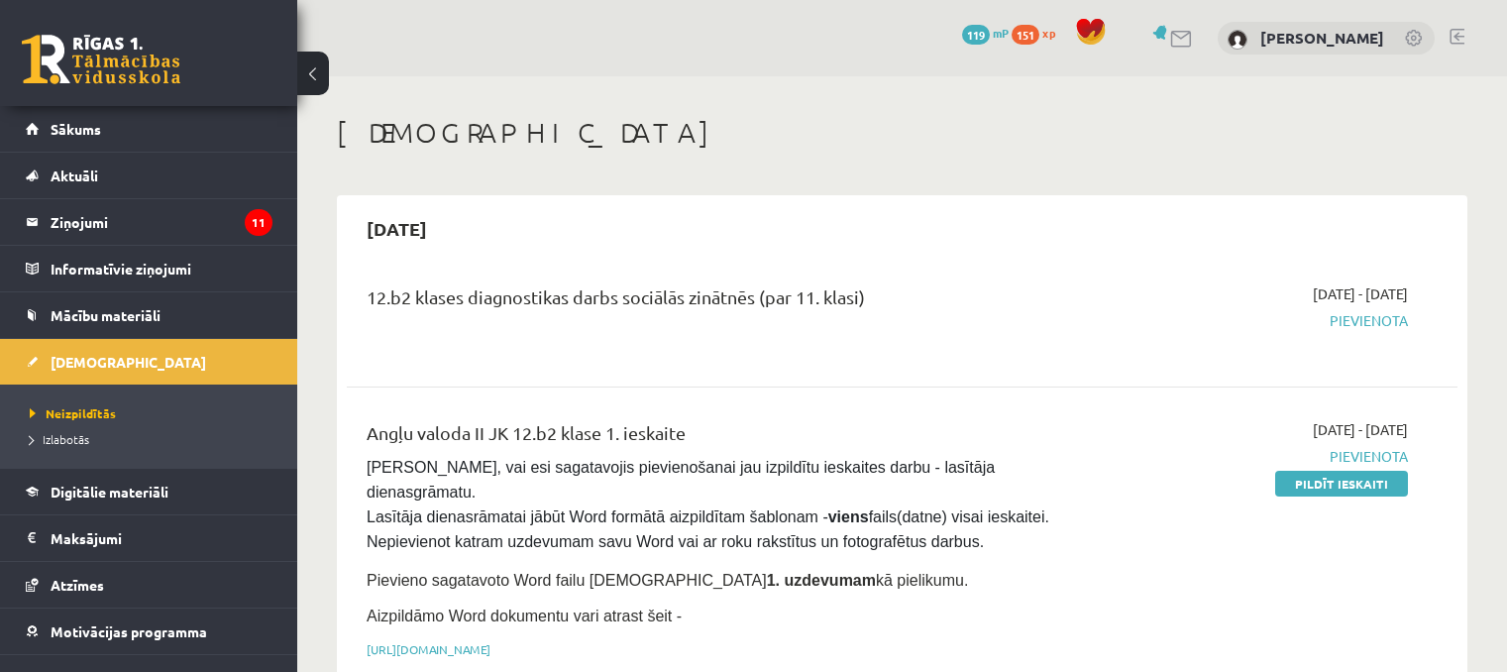  Describe the element at coordinates (72, 413) in the screenshot. I see `span: Neizpildītās` at that location.